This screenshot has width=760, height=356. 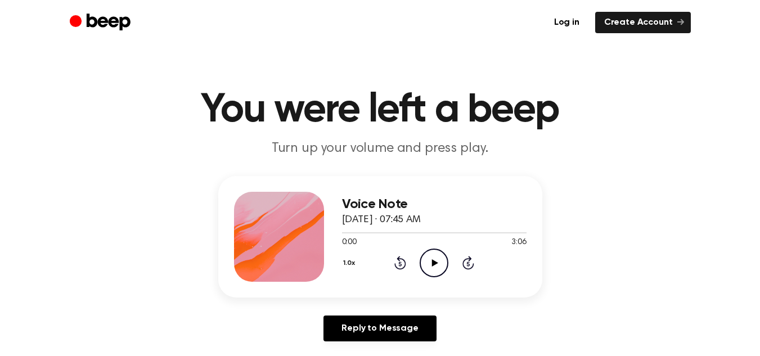 What do you see at coordinates (380, 110) in the screenshot?
I see `h1: You were left a beep` at bounding box center [380, 110].